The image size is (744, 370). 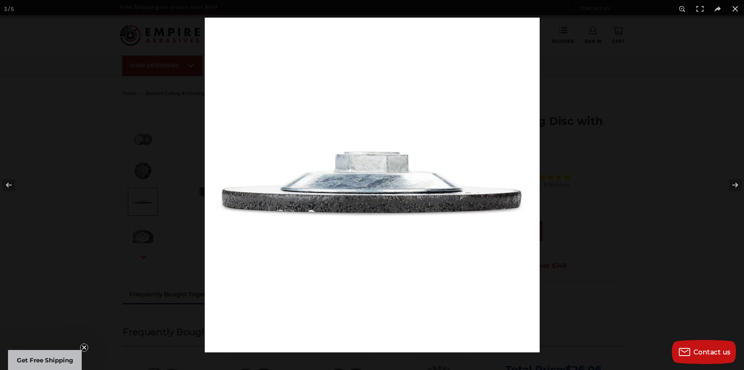 I want to click on span: Contact us, so click(x=712, y=352).